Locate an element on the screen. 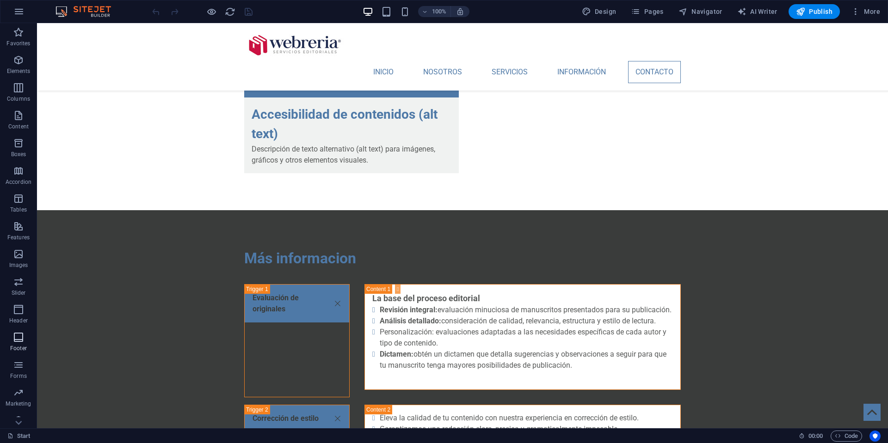  p: Elements is located at coordinates (18, 71).